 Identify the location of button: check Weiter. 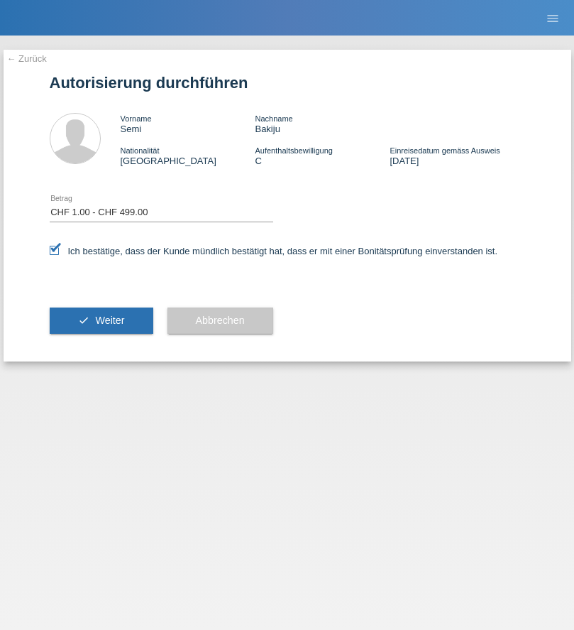
(101, 321).